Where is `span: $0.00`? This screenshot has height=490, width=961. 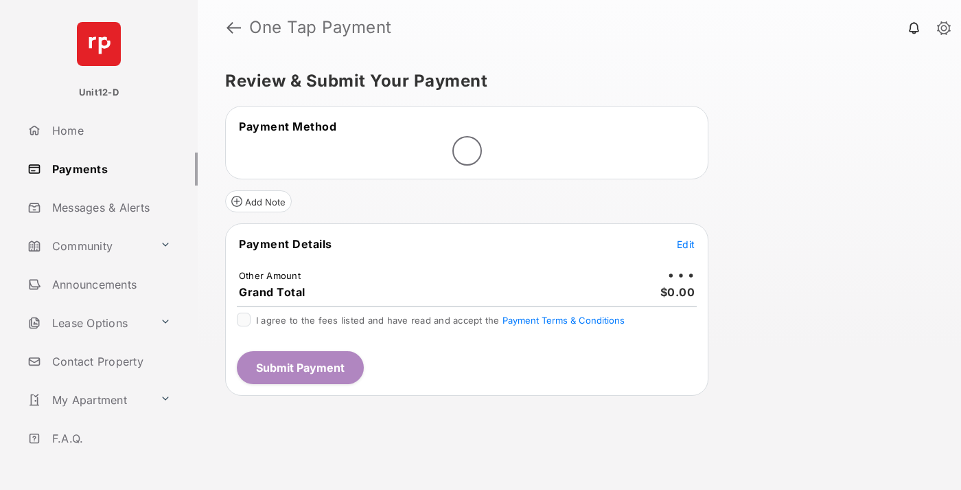 span: $0.00 is located at coordinates (678, 292).